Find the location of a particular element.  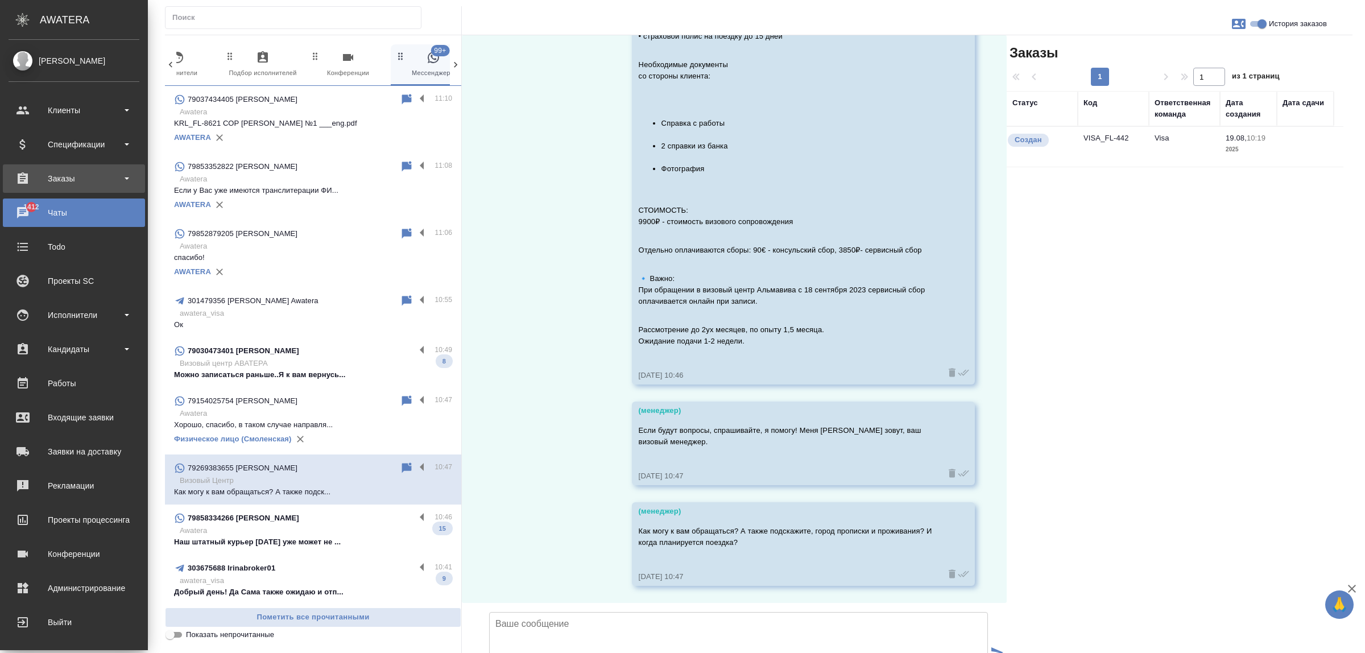

p: СТОИМОСТЬ: 9900₽ - стоимость визового сопровождения is located at coordinates (787, 216).